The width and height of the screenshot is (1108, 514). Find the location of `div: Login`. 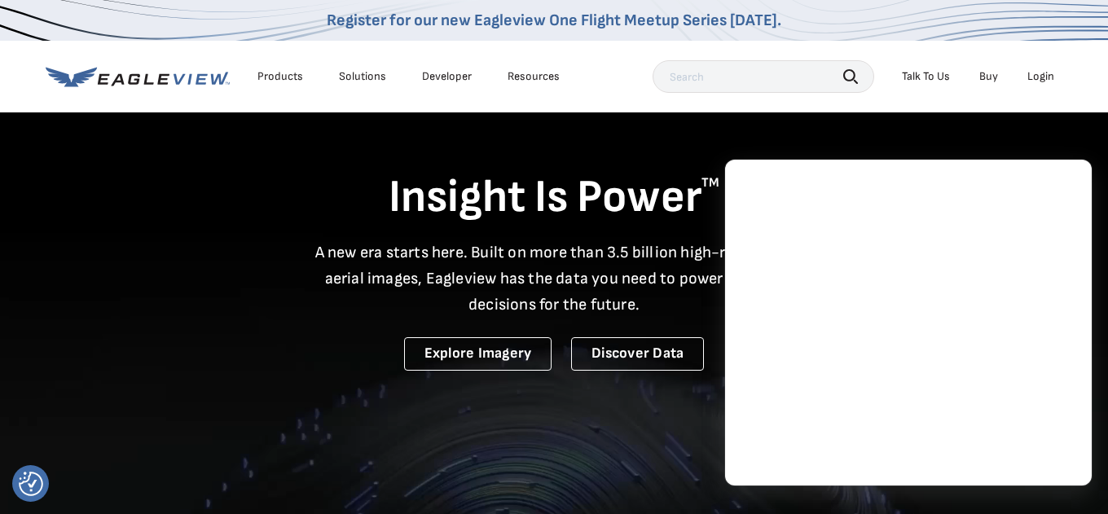

div: Login is located at coordinates (1040, 77).